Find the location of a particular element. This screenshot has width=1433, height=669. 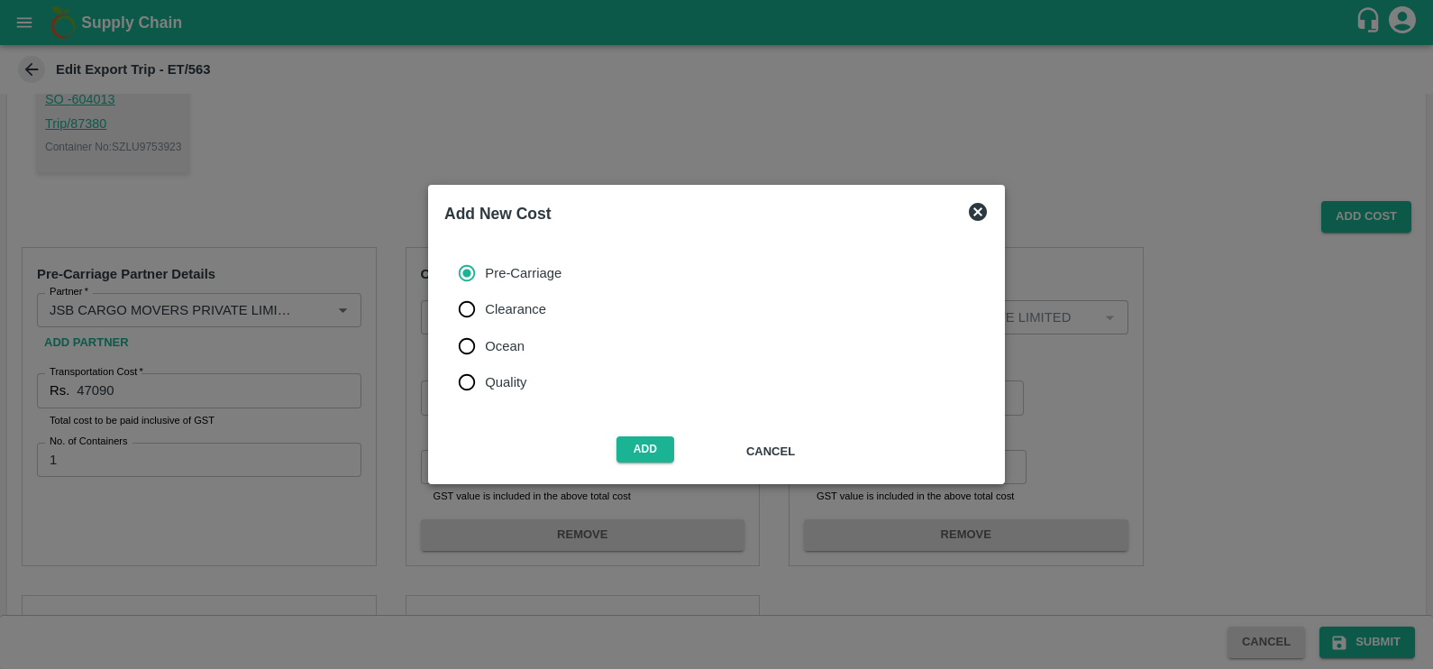

button: Add is located at coordinates (645, 449).